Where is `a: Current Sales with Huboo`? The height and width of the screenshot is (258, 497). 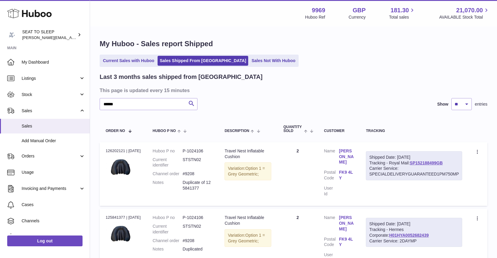
a: Current Sales with Huboo is located at coordinates (128, 61).